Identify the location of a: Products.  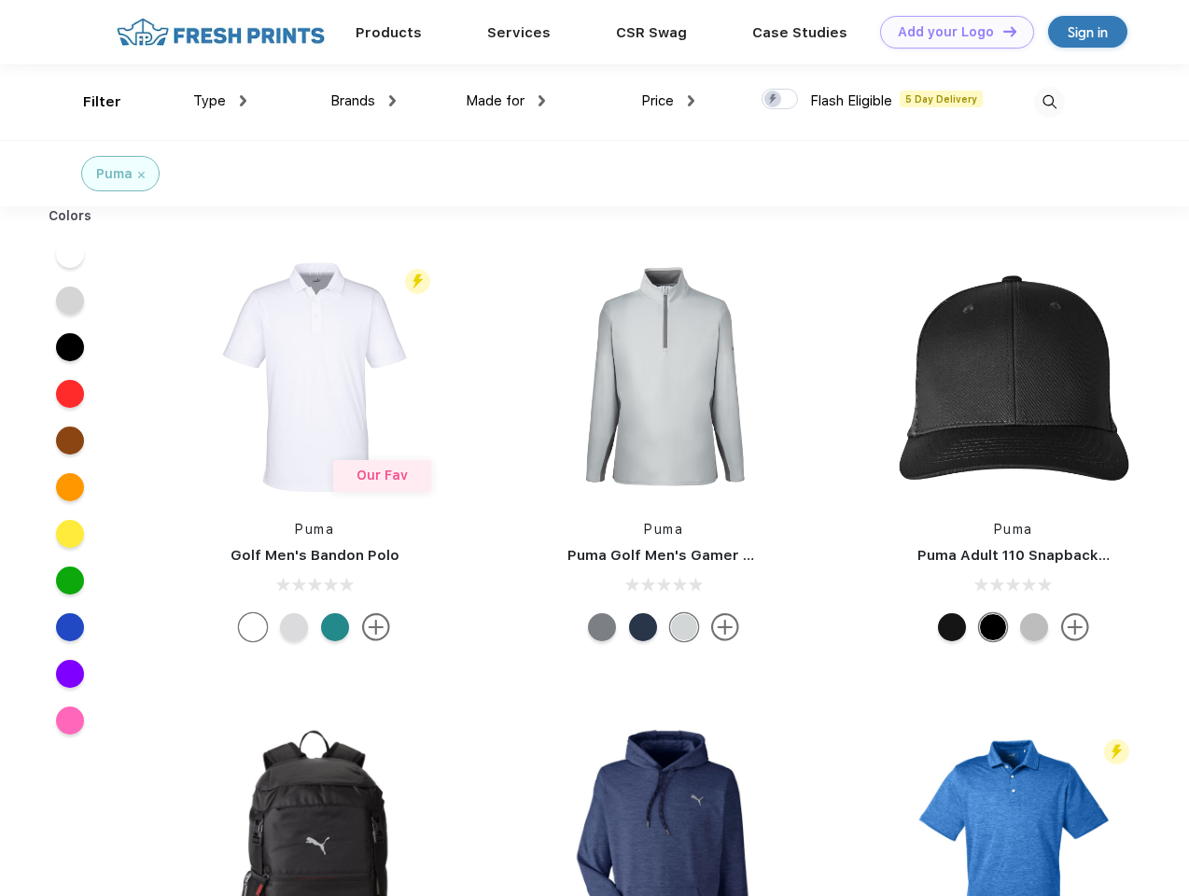
(388, 33).